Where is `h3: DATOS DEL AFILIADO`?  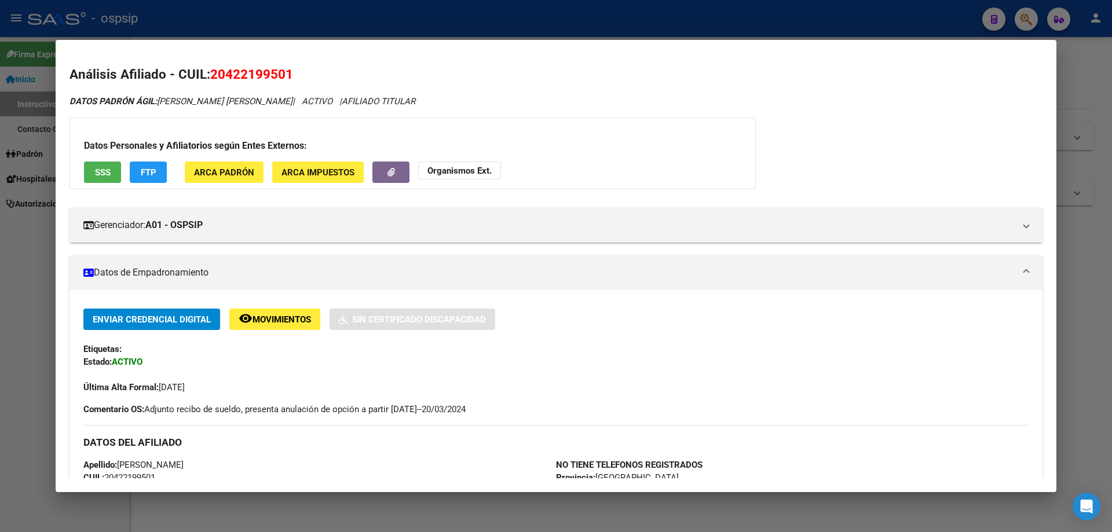 h3: DATOS DEL AFILIADO is located at coordinates (556, 442).